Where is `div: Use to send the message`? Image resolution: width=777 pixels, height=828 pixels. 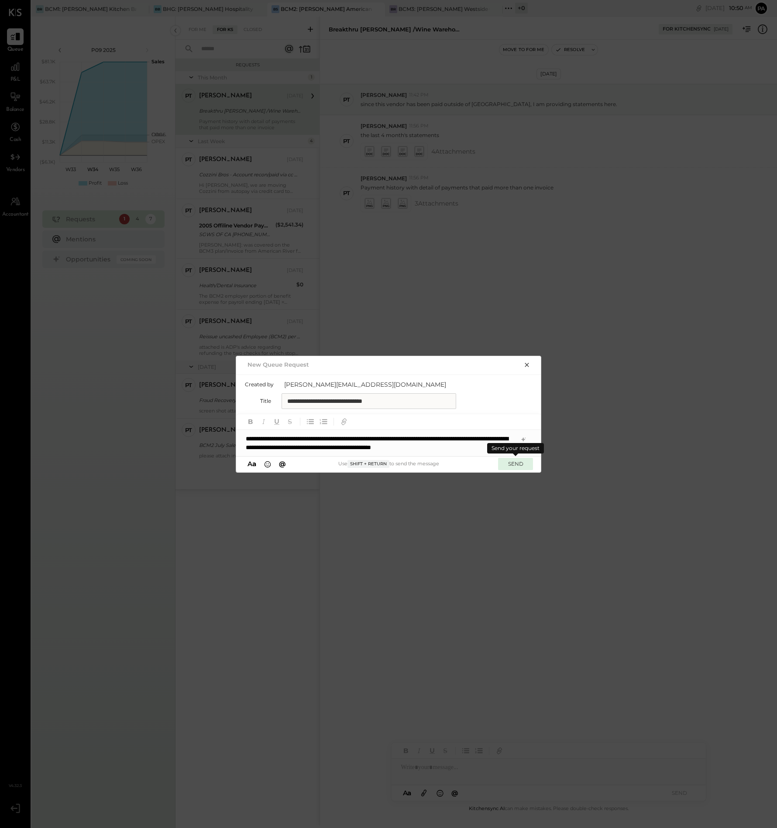 div: Use to send the message is located at coordinates (388, 464).